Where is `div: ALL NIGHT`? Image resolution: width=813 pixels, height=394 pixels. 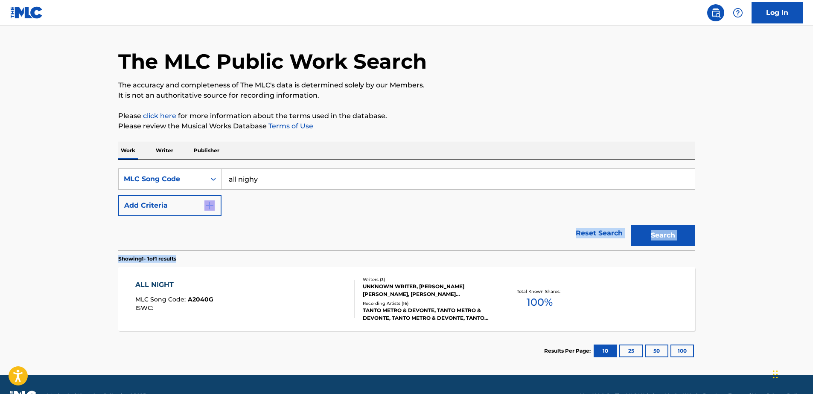
div: ALL NIGHT is located at coordinates (174, 285).